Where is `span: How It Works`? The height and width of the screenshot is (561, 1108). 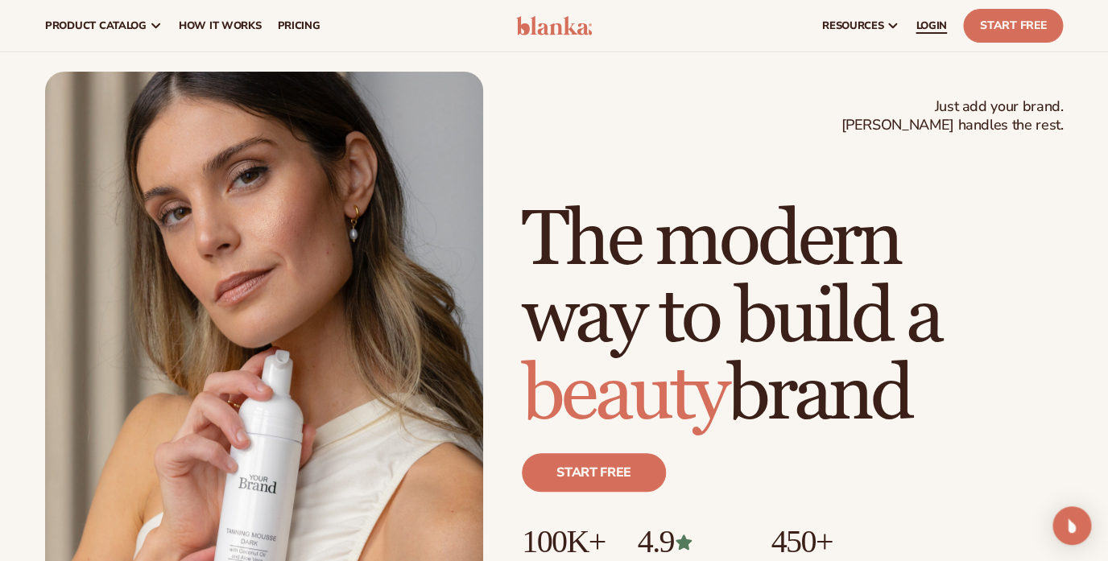
span: How It Works is located at coordinates (220, 26).